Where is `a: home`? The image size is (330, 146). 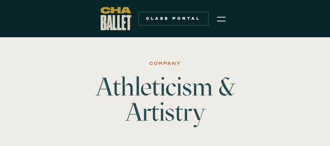 a: home is located at coordinates (116, 19).